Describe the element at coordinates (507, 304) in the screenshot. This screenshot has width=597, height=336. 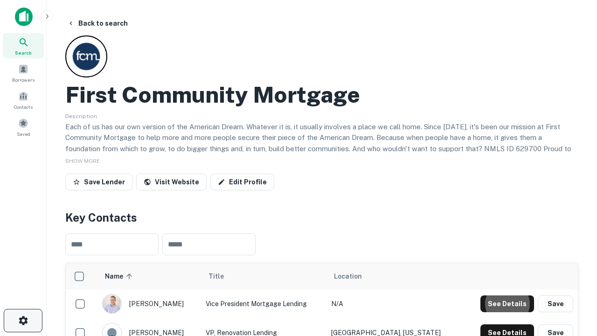
I see `button: See Details` at that location.